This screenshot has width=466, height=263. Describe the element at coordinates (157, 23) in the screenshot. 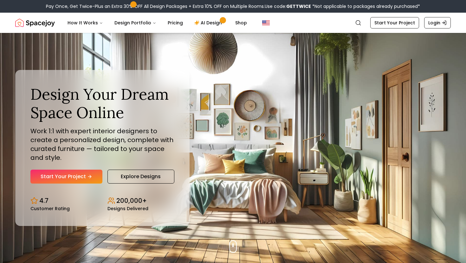

I see `nav: Main` at that location.